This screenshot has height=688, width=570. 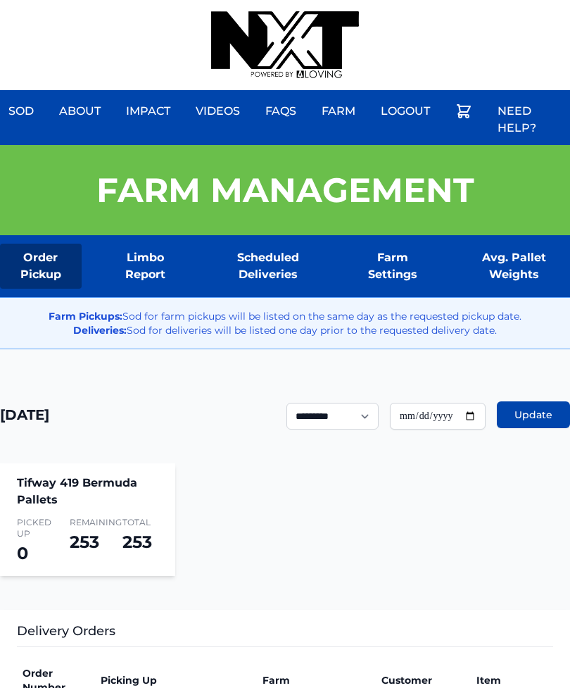 I want to click on a: Logout, so click(x=405, y=111).